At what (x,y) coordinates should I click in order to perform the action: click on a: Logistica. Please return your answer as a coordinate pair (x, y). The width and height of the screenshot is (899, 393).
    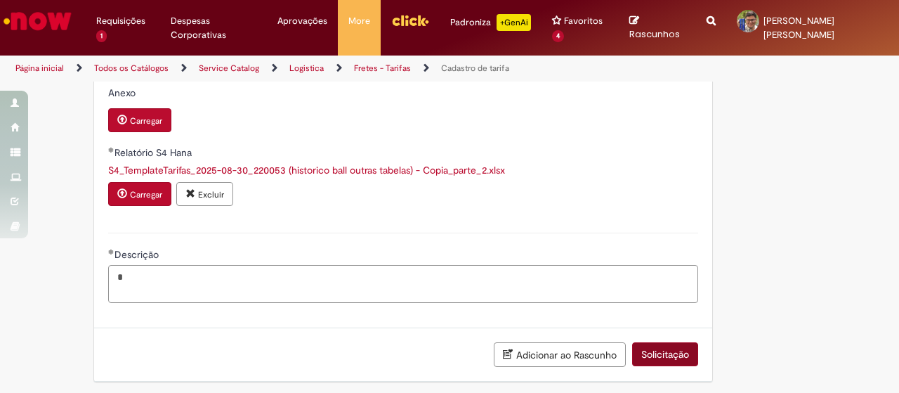
    Looking at the image, I should click on (306, 68).